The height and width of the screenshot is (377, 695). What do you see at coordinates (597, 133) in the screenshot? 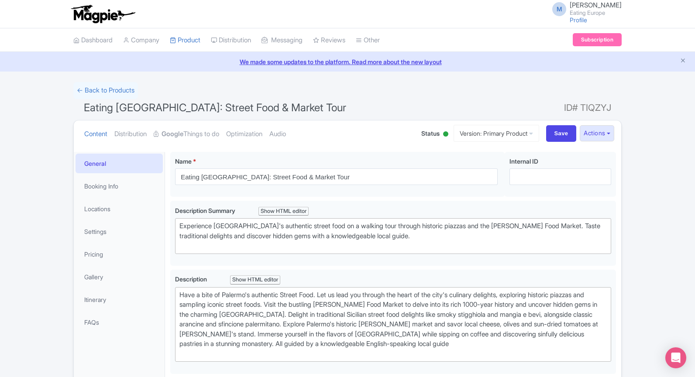
I see `button: Actions` at bounding box center [597, 133].